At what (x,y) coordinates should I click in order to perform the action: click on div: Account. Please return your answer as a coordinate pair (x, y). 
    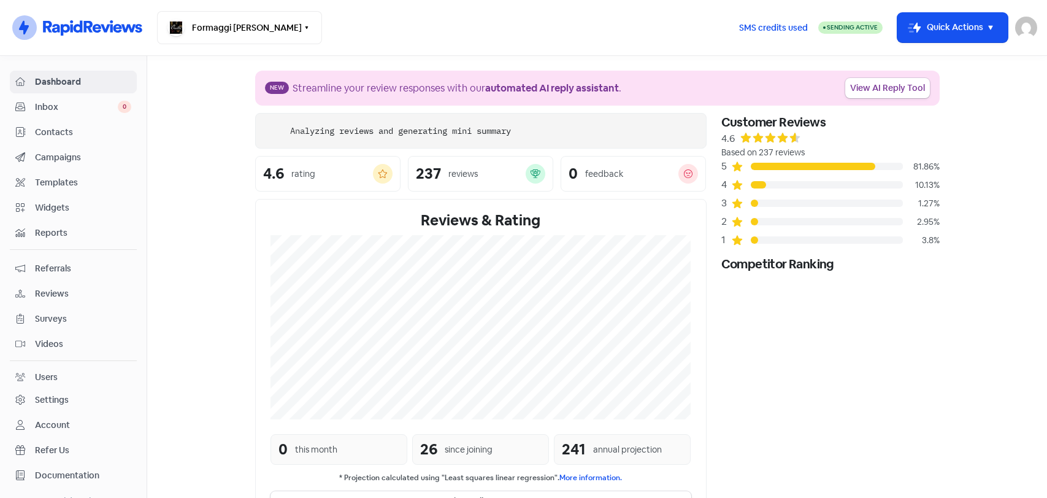
    Looking at the image, I should click on (52, 425).